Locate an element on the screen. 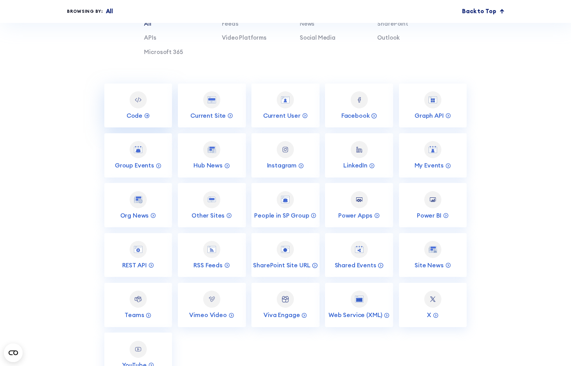 The height and width of the screenshot is (366, 571). p: Facebook is located at coordinates (355, 116).